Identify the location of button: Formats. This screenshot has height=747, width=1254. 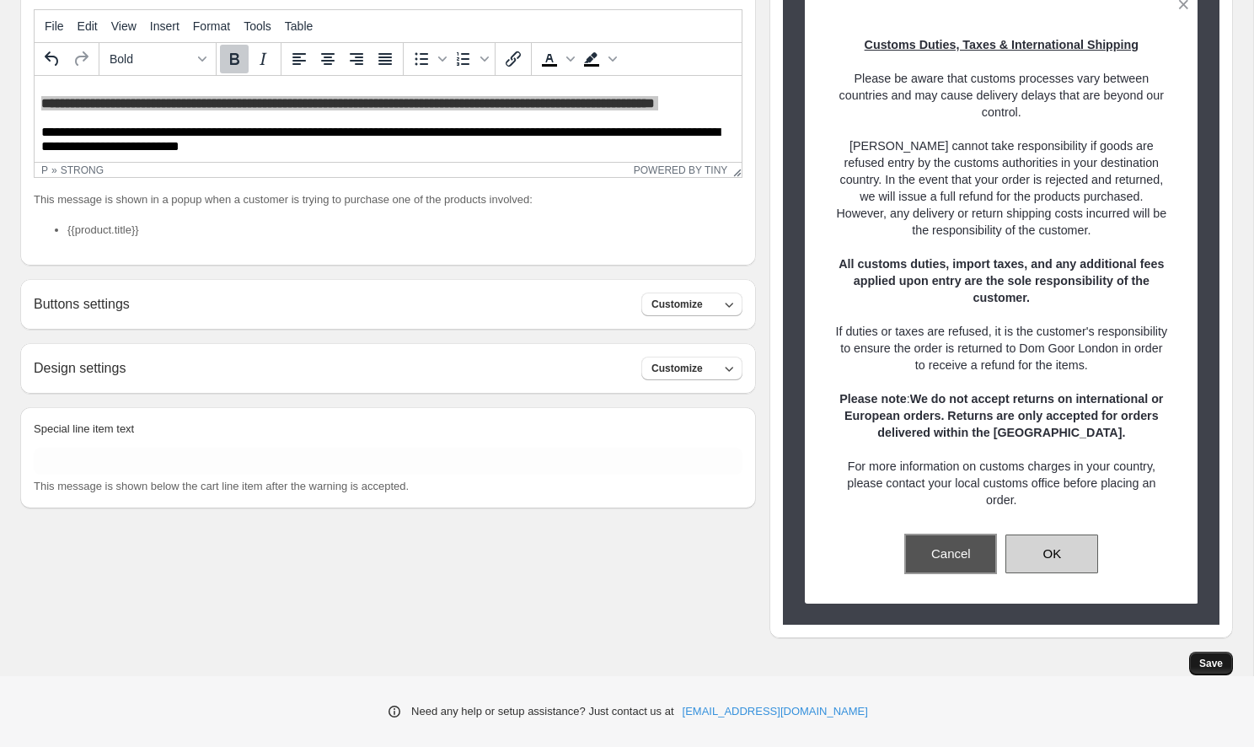
(158, 59).